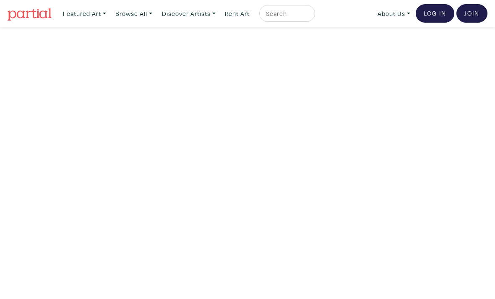  What do you see at coordinates (472, 13) in the screenshot?
I see `a: Join` at bounding box center [472, 13].